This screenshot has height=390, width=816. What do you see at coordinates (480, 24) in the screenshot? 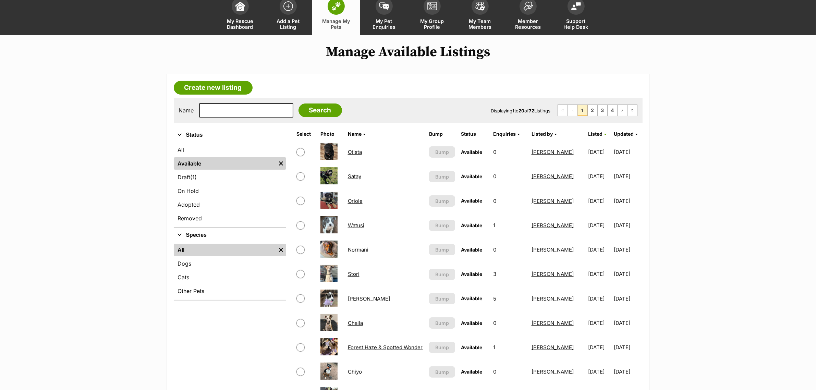
I see `span: My Team Members` at bounding box center [480, 24].